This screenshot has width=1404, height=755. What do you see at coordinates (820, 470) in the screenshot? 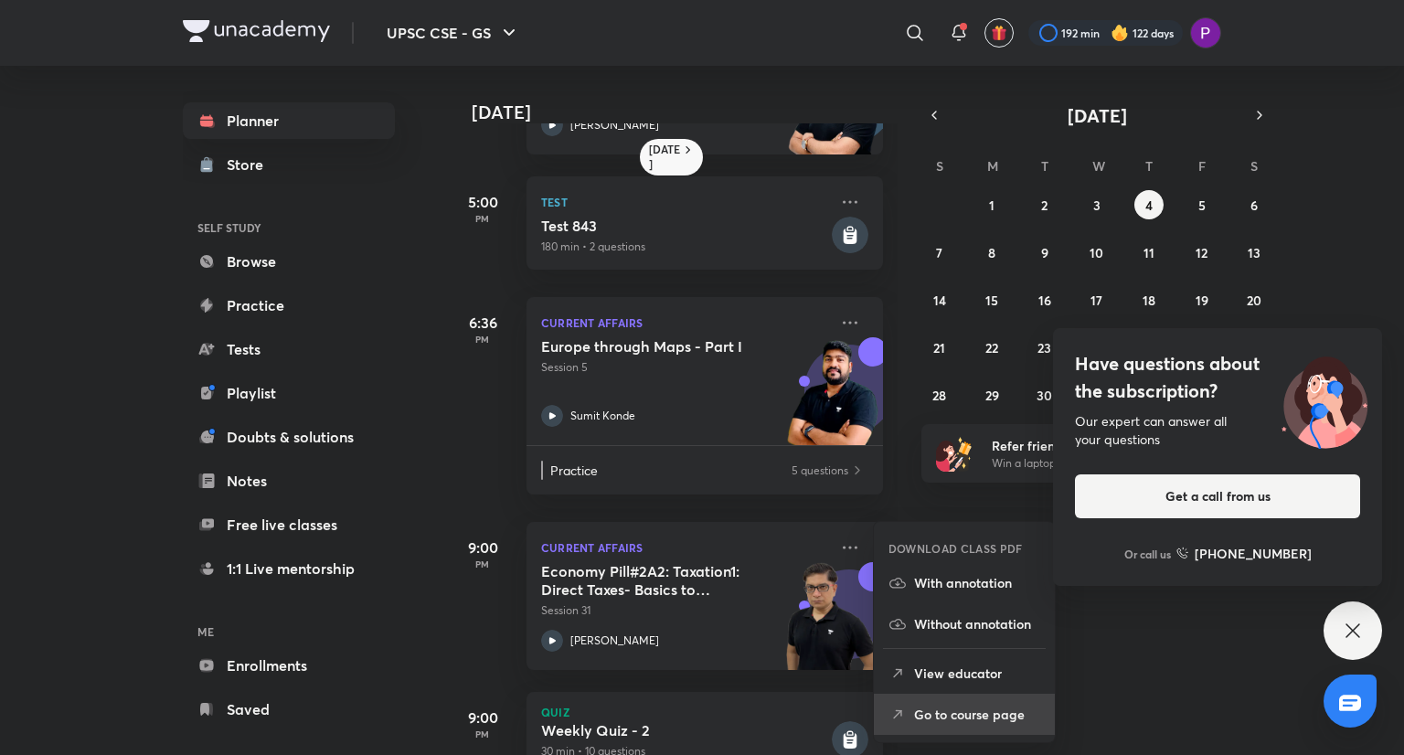
I see `p: 5 questions` at bounding box center [820, 470].